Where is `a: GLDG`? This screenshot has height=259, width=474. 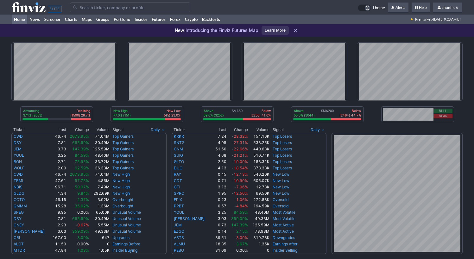
a: GLDG is located at coordinates (19, 193).